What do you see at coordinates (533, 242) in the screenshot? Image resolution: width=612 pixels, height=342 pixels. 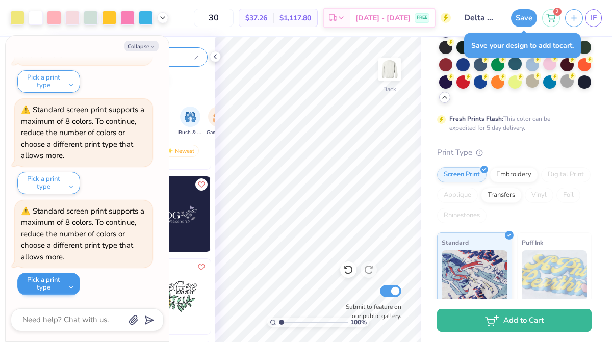 I see `span: Puff Ink` at bounding box center [533, 242].